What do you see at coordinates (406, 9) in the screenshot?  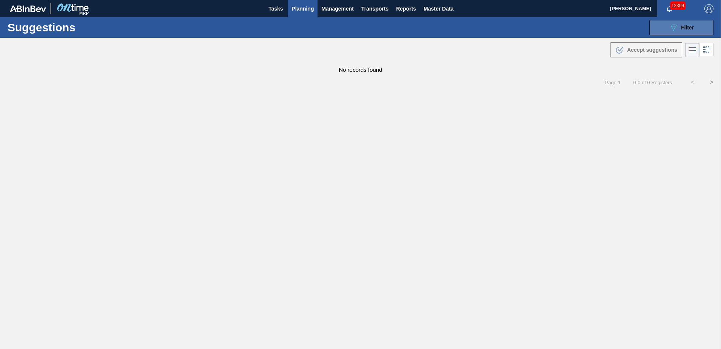 I see `span: Reports` at bounding box center [406, 9].